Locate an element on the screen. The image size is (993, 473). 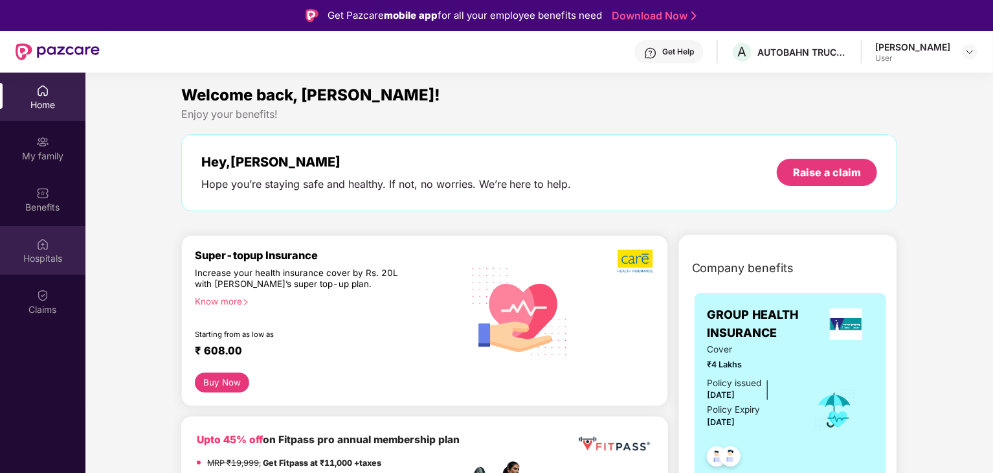
img: svg+xml;base64,PHN2ZyB4bWxucz0iaHR0cDovL3d3dy53My5vcmcvMjAwMC9zdmciIHhtbG5zOnhsaW5rPSJodHRwOi8vd3... is located at coordinates (521, 310).